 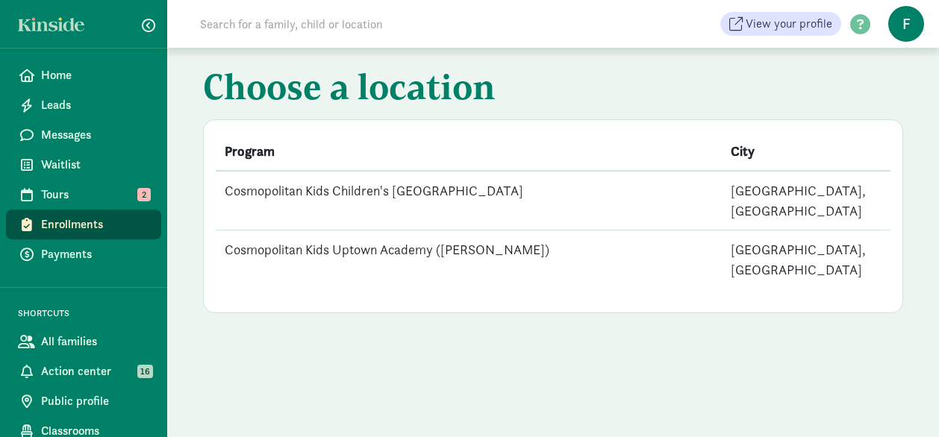 What do you see at coordinates (144, 195) in the screenshot?
I see `span: 2` at bounding box center [144, 195].